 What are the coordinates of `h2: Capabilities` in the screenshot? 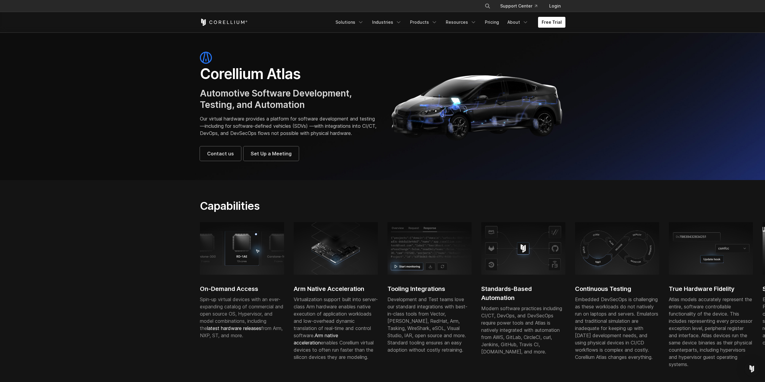 It's located at (320, 206).